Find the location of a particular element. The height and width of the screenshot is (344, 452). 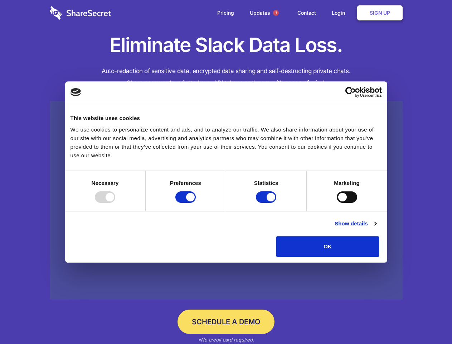

a: Sign Up is located at coordinates (380, 13).